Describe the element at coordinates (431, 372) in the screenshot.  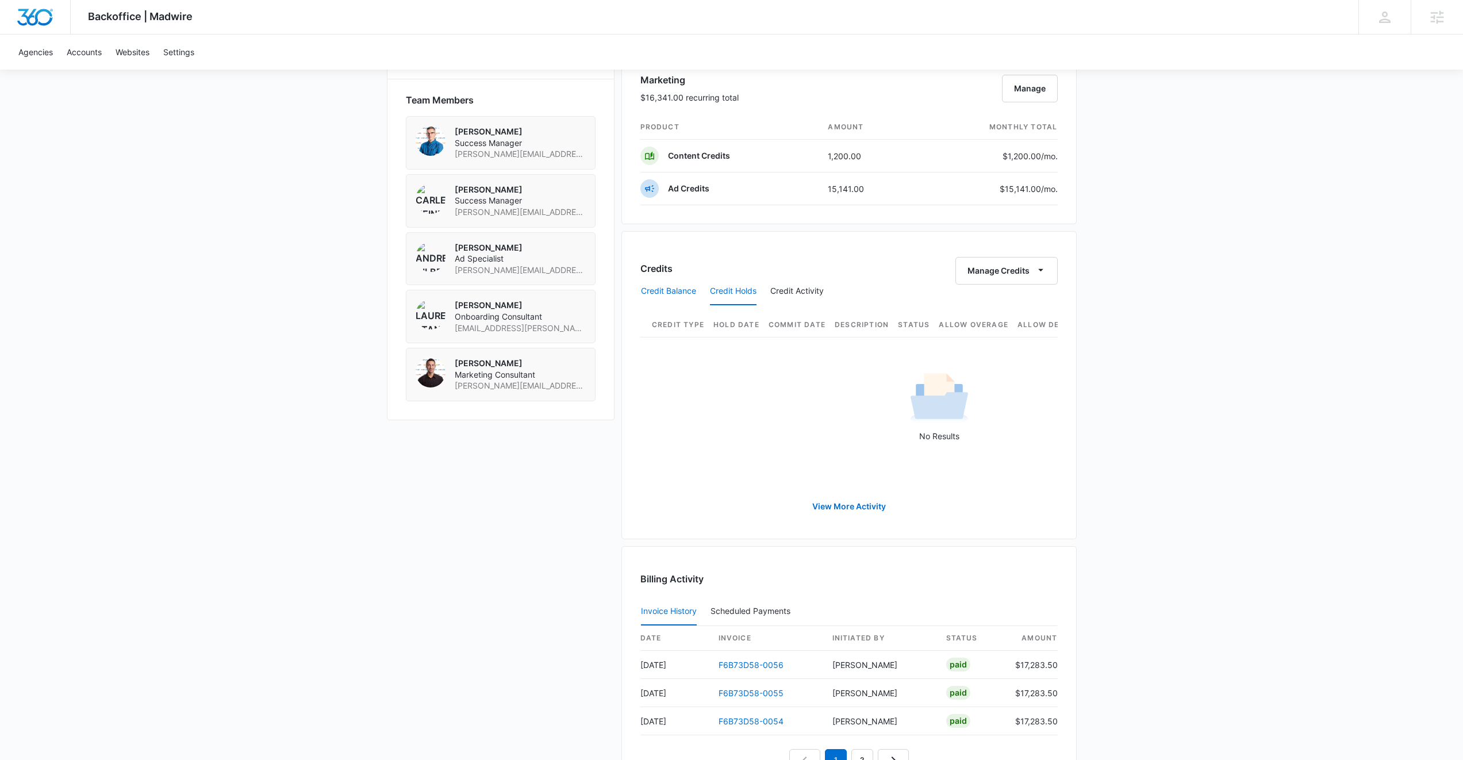
I see `img: dillion koch` at that location.